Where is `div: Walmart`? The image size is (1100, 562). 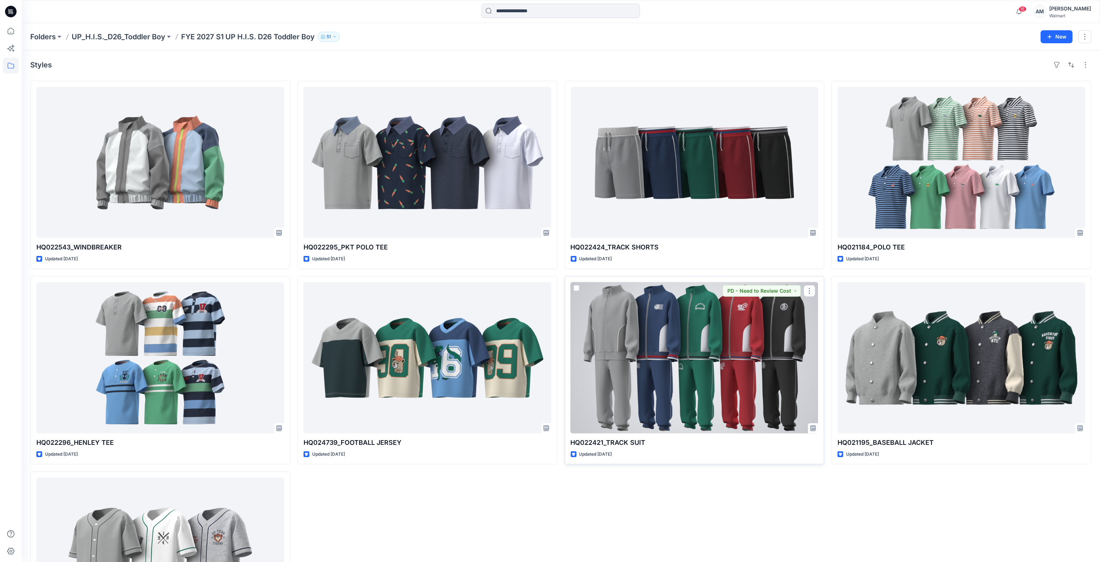
div: Walmart is located at coordinates (1070, 15).